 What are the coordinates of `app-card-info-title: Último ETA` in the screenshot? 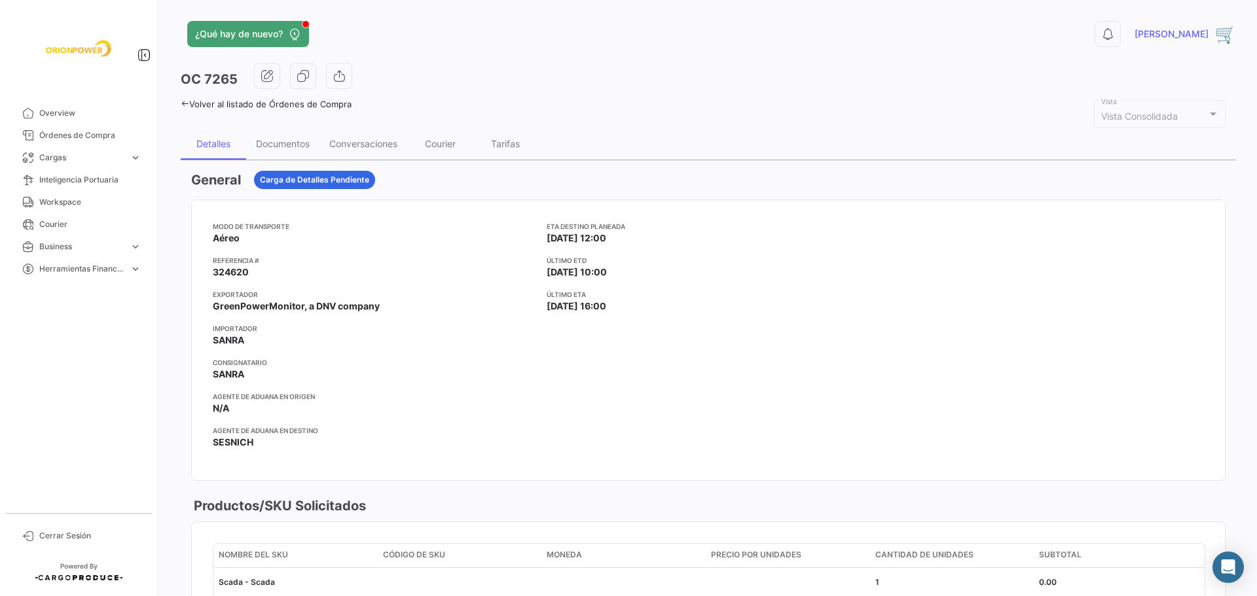 It's located at (708, 295).